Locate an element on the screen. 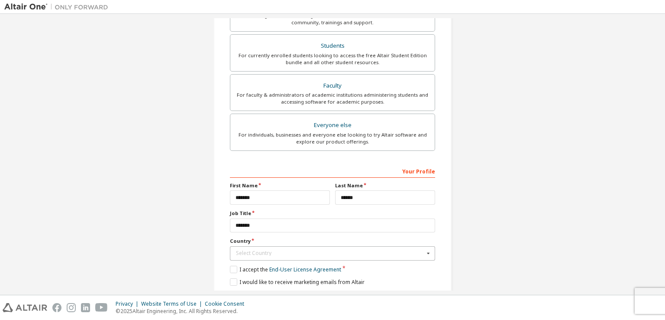 The height and width of the screenshot is (320, 665). div: For existing customers looking to access software downloads, HPC resources, community, trainings ... is located at coordinates (333, 19).